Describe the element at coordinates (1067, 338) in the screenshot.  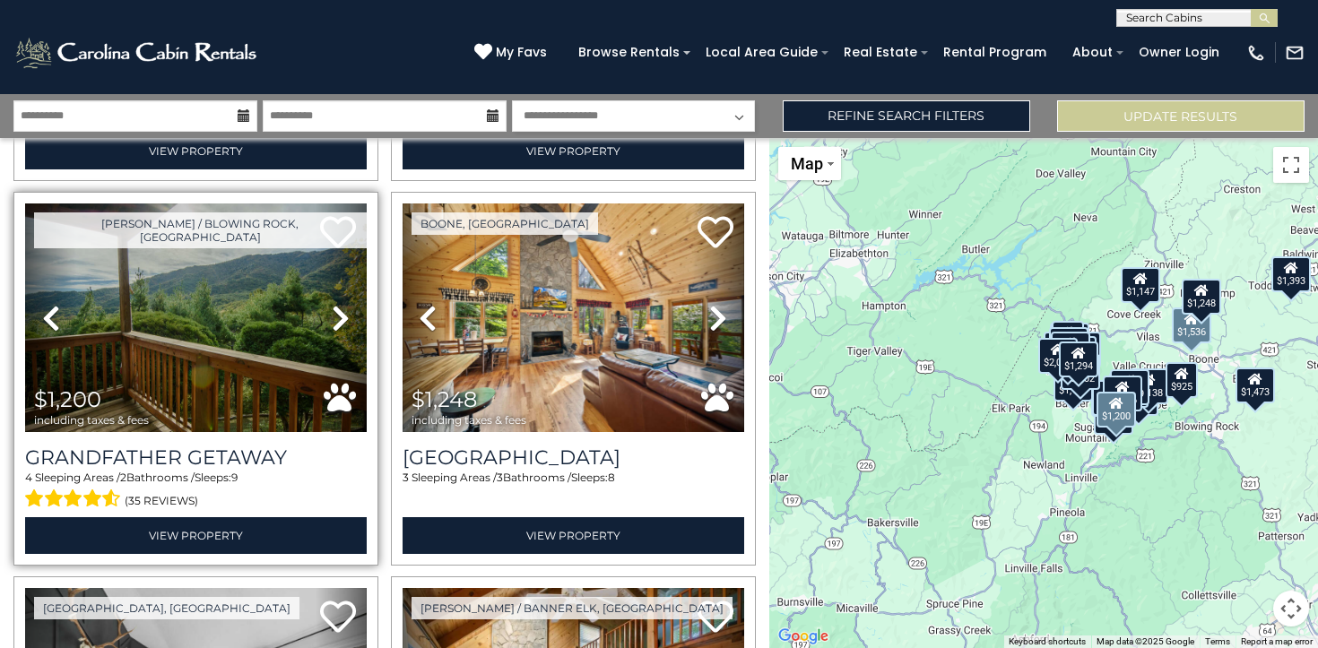
I see `div: $851` at that location.